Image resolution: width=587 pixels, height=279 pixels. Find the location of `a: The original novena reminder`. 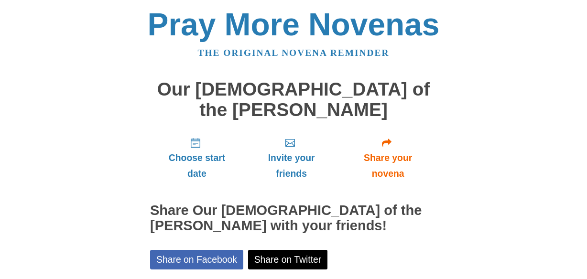

a: The original novena reminder is located at coordinates (293, 53).